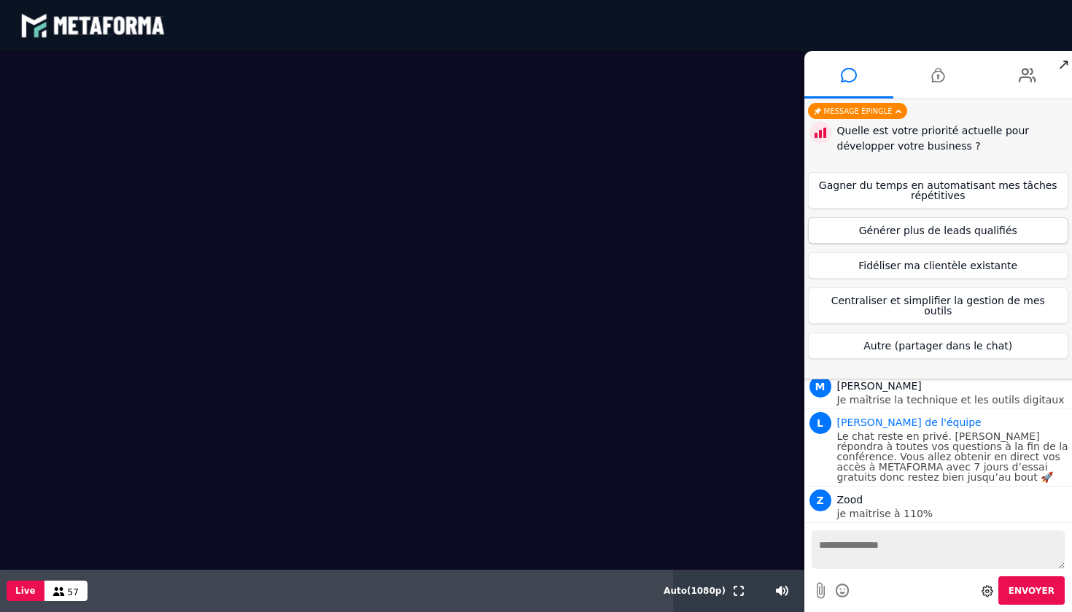 Image resolution: width=1072 pixels, height=612 pixels. What do you see at coordinates (953, 400) in the screenshot?
I see `p: Je maîtrise la technique et les outils digitaux` at bounding box center [953, 400].